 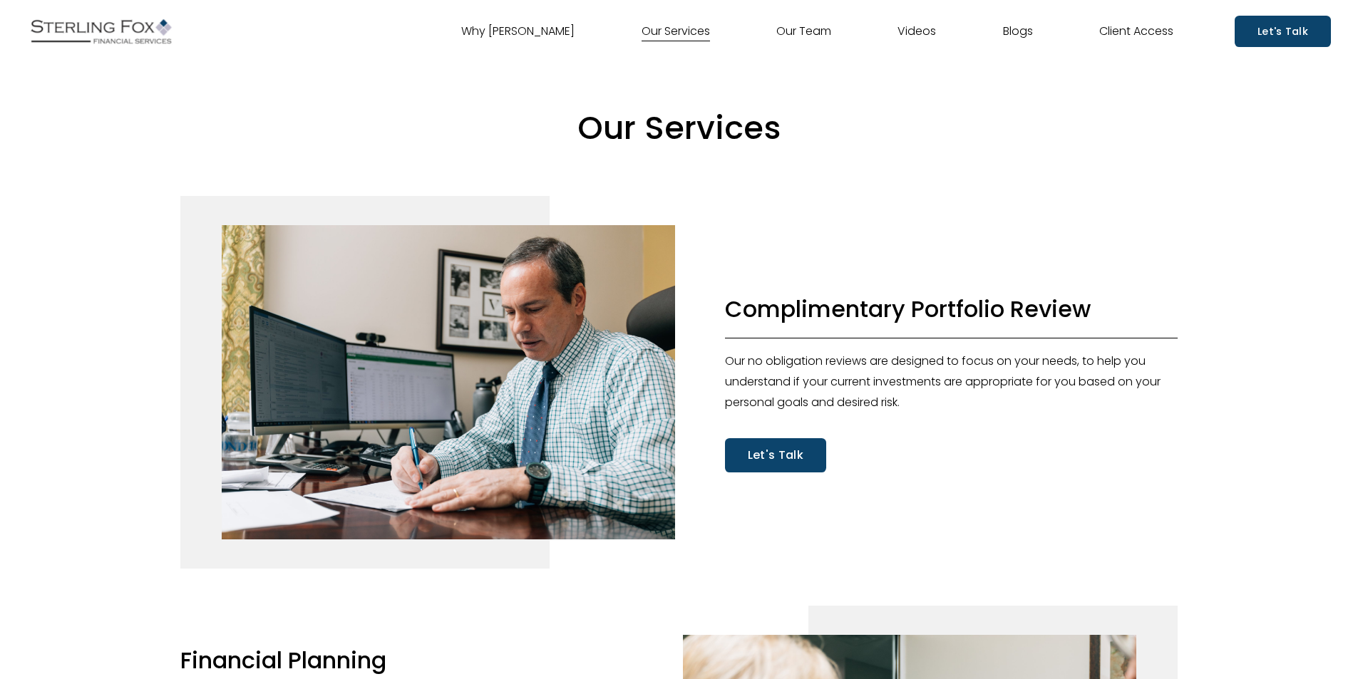 What do you see at coordinates (917, 31) in the screenshot?
I see `a: Videos` at bounding box center [917, 31].